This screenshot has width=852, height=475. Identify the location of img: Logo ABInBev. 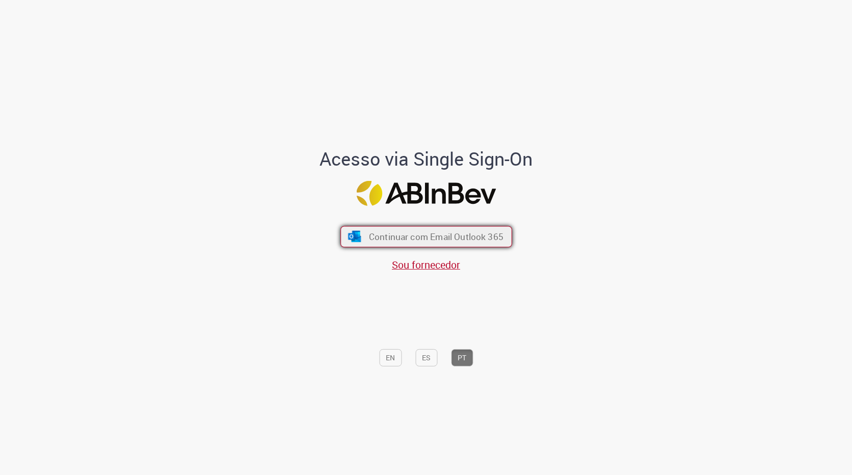
(426, 193).